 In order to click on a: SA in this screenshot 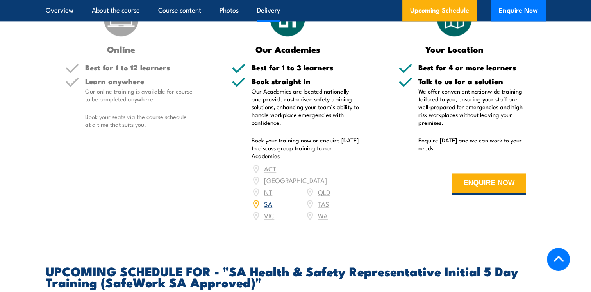, I will do `click(268, 203)`.